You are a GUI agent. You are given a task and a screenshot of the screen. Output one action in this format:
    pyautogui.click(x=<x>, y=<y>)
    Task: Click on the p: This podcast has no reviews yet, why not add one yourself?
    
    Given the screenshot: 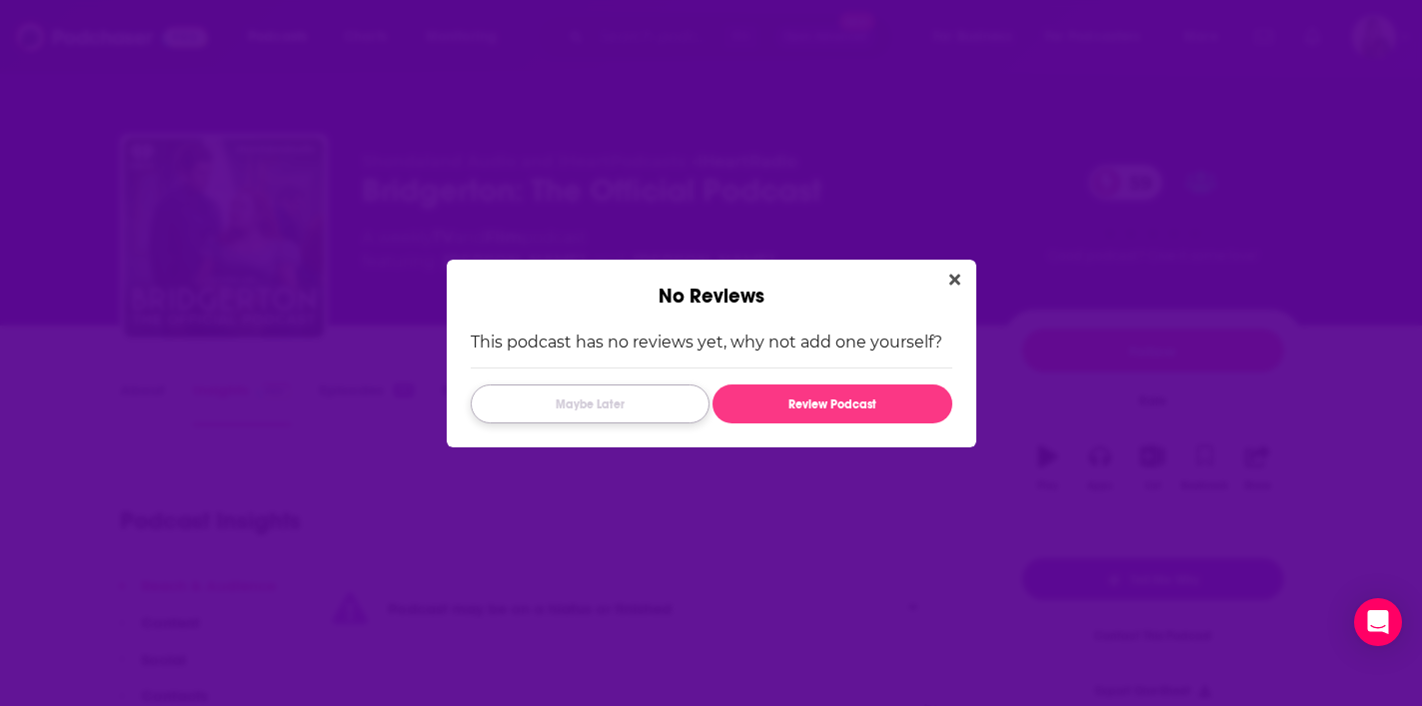 What is the action you would take?
    pyautogui.click(x=711, y=342)
    